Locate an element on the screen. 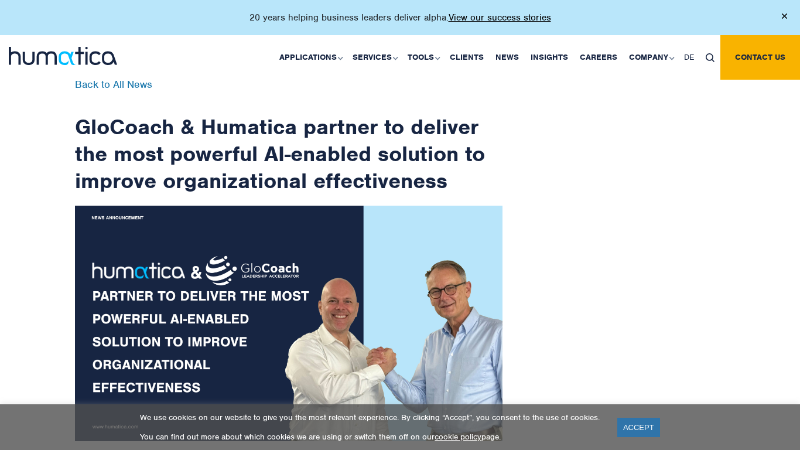 This screenshot has width=800, height=450. p: We use cookies on our website to give you the most relevant experience. By clicking “Accept”, you... is located at coordinates (371, 417).